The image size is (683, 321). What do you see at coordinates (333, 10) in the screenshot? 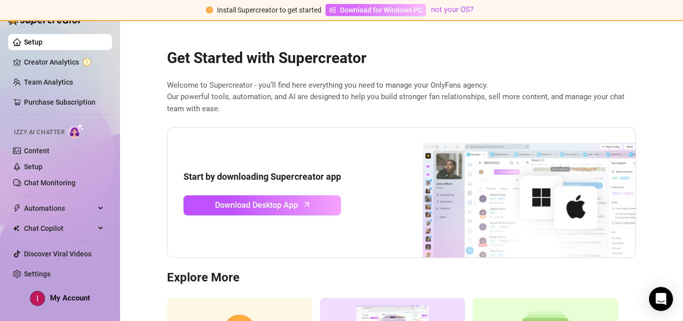
I see `span: windows` at bounding box center [333, 10].